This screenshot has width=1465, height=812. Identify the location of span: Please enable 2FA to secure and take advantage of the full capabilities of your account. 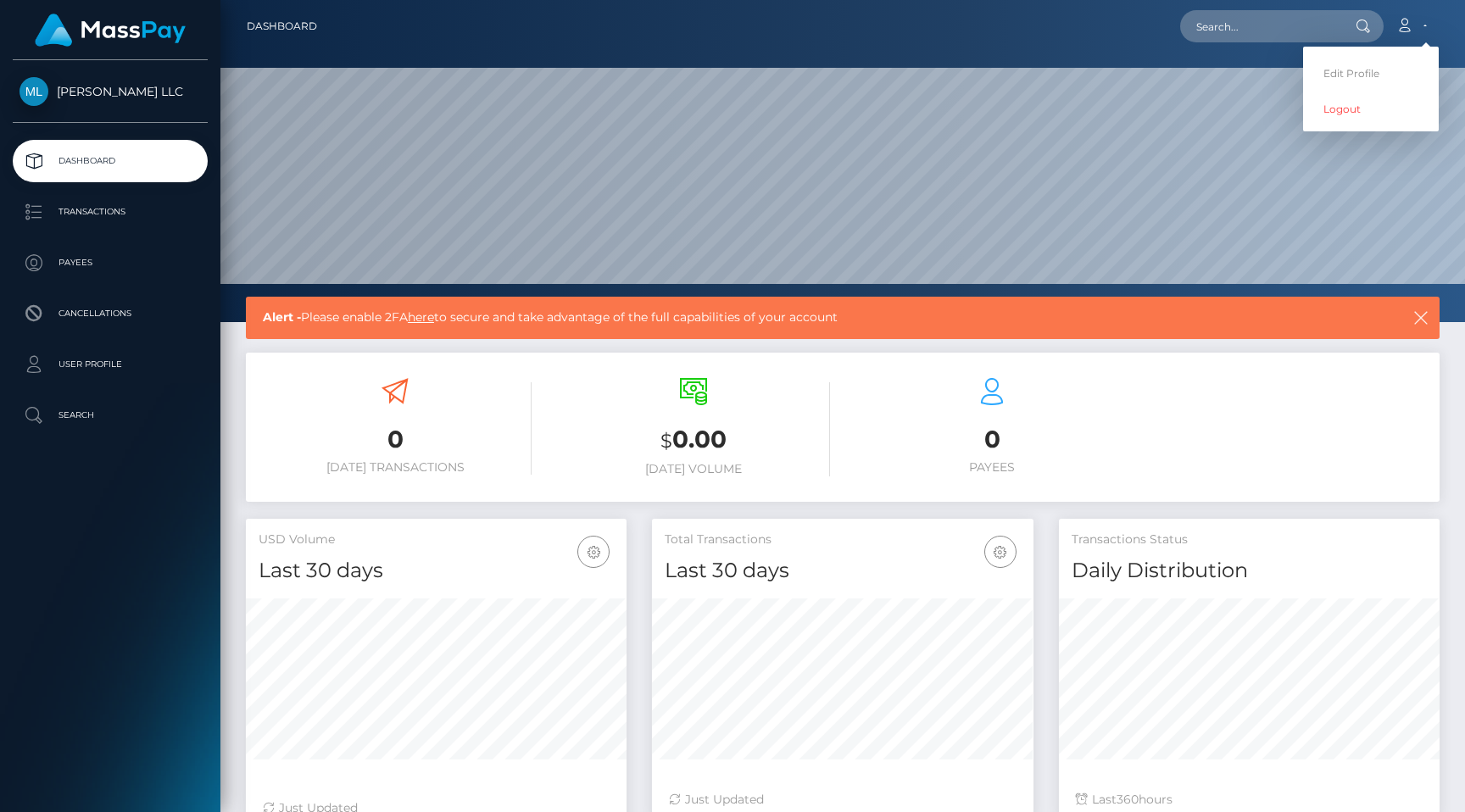
(779, 317).